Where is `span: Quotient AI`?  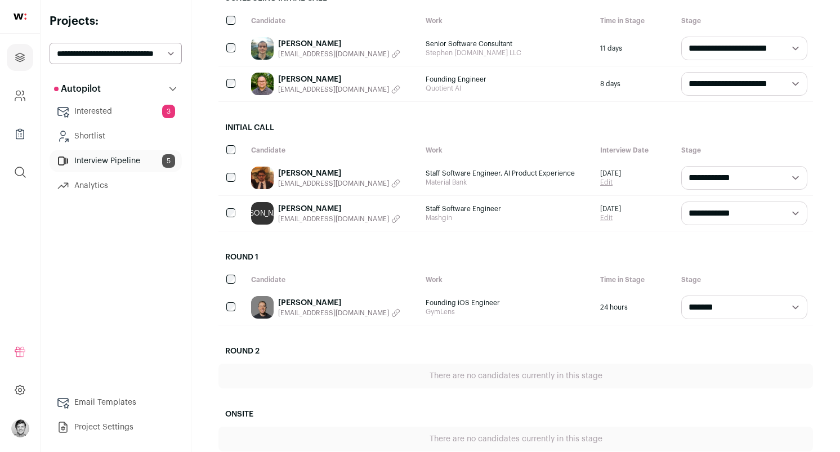
span: Quotient AI is located at coordinates (508, 88).